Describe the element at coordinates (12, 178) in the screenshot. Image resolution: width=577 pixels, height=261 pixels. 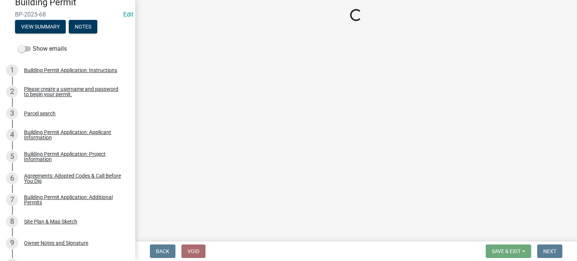
I see `div: 6` at that location.